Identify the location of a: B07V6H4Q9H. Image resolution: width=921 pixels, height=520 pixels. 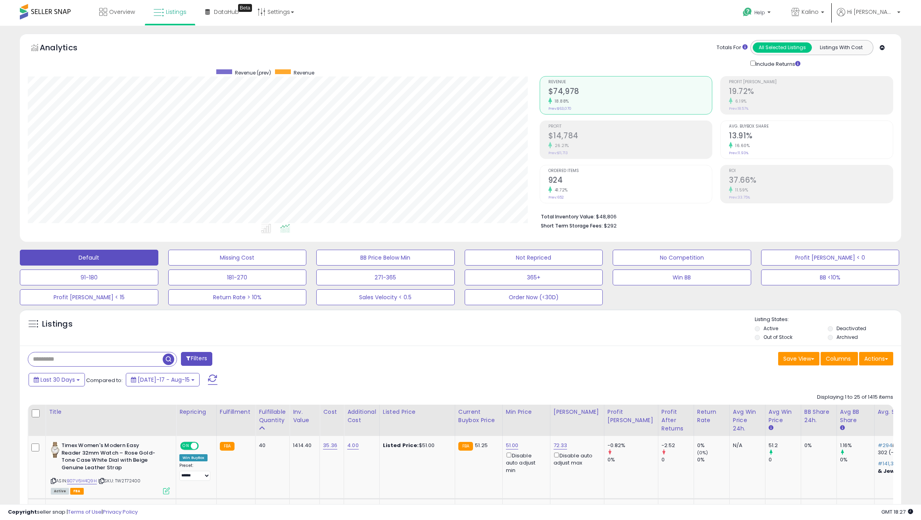
(82, 481).